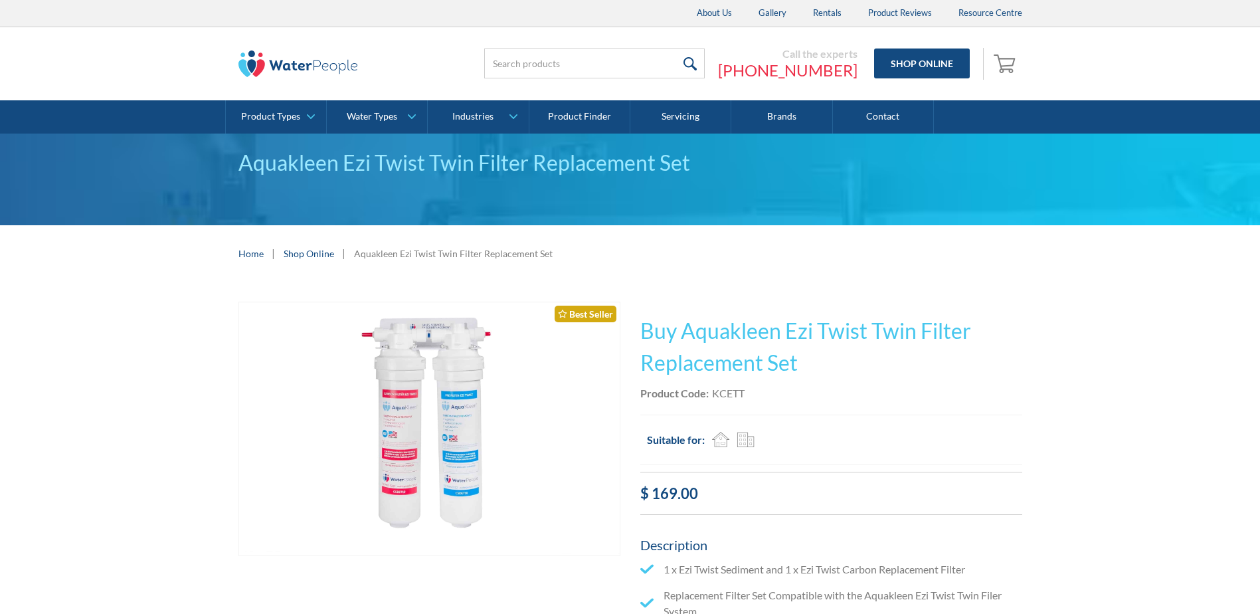 Image resolution: width=1260 pixels, height=614 pixels. I want to click on div: KCETT, so click(728, 393).